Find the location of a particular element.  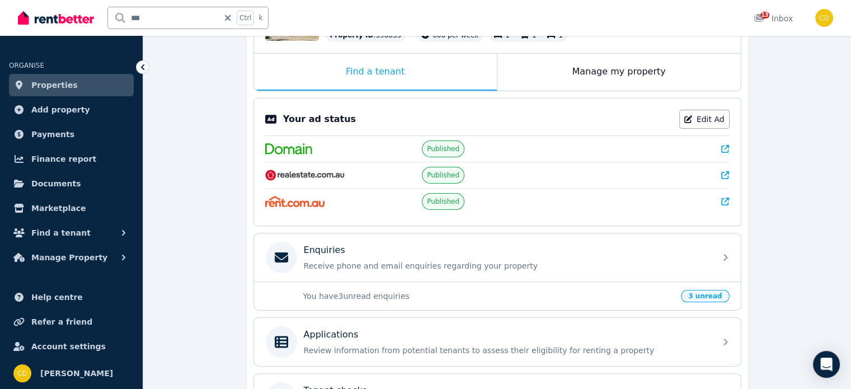

span: Account settings is located at coordinates (68, 346).